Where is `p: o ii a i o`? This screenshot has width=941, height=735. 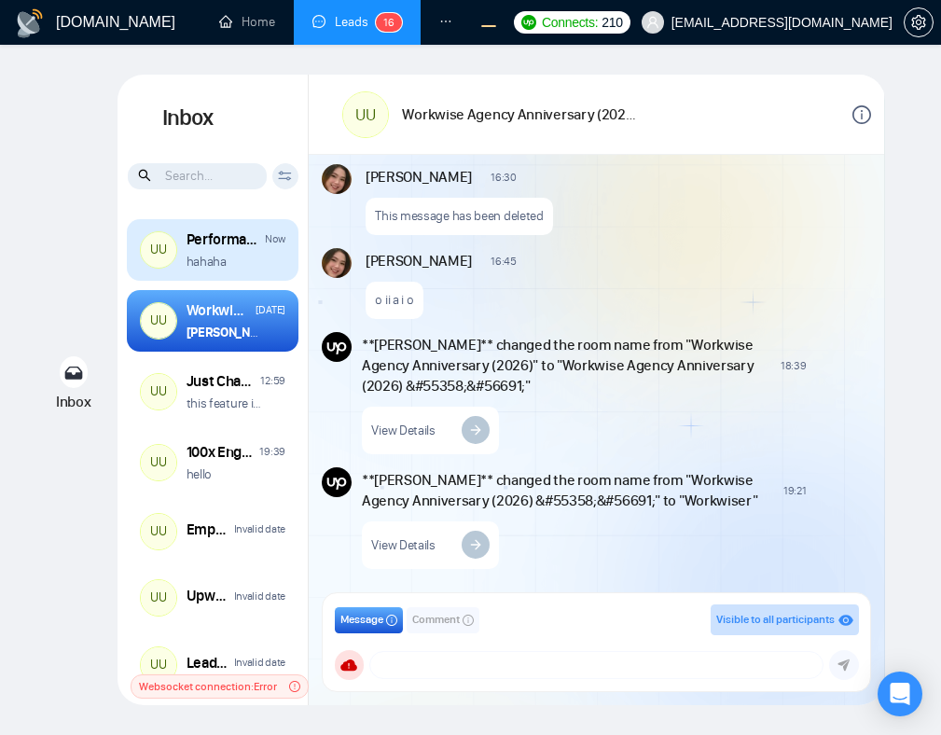 p: o ii a i o is located at coordinates (394, 299).